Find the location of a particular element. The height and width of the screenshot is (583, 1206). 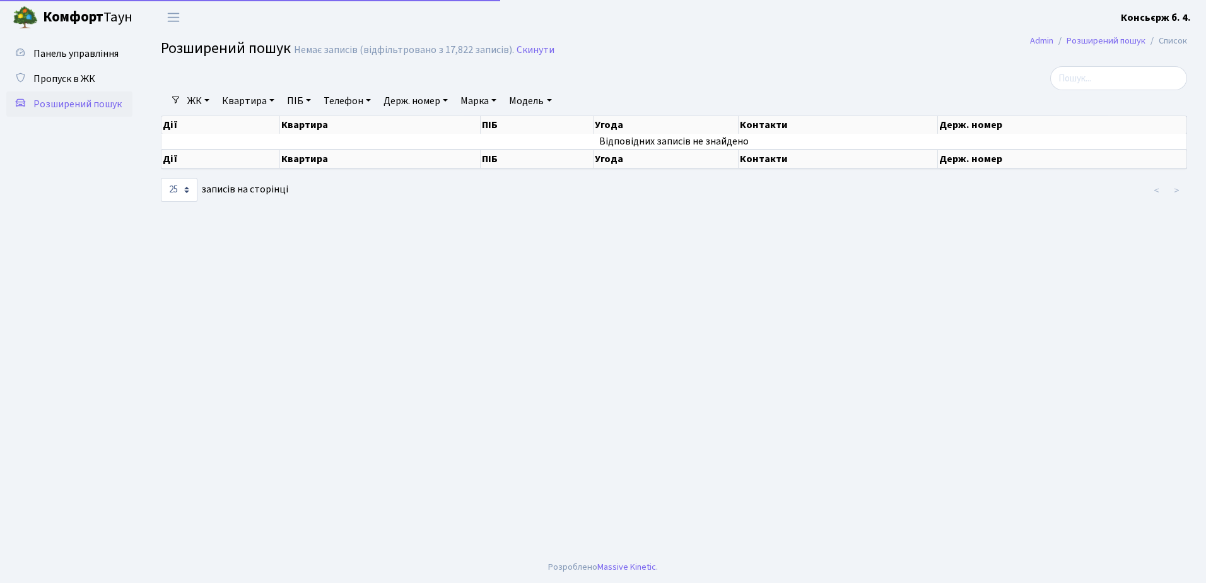

a: Модель is located at coordinates (530, 101).